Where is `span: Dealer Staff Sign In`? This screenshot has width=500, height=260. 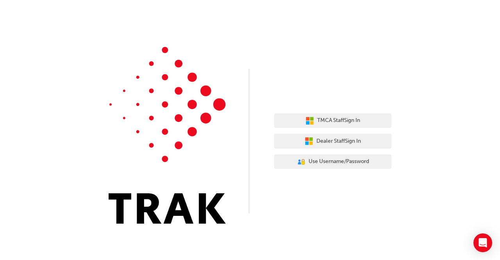
span: Dealer Staff Sign In is located at coordinates (339, 141).